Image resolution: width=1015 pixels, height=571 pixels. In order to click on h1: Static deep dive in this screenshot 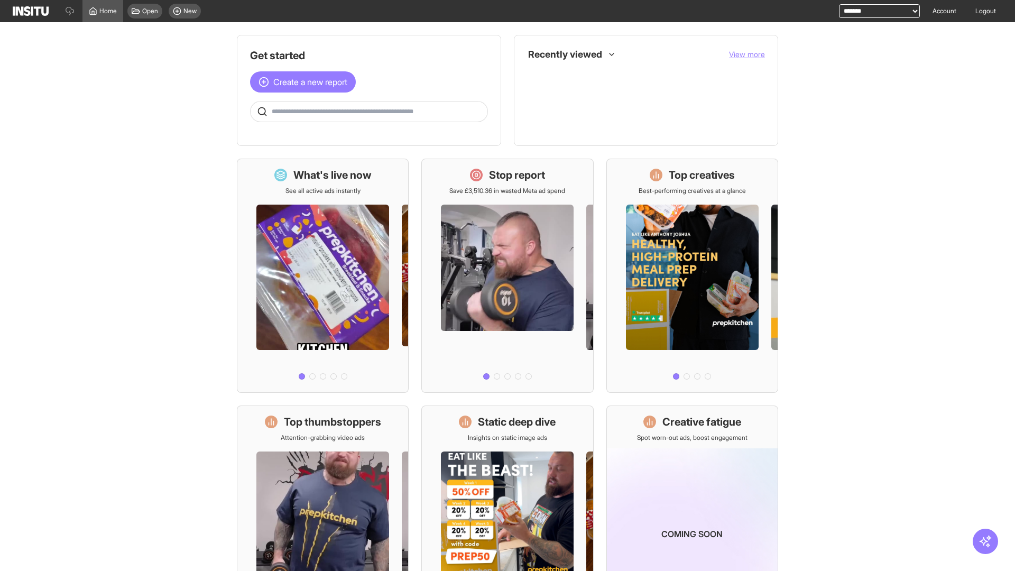, I will do `click(516, 422)`.